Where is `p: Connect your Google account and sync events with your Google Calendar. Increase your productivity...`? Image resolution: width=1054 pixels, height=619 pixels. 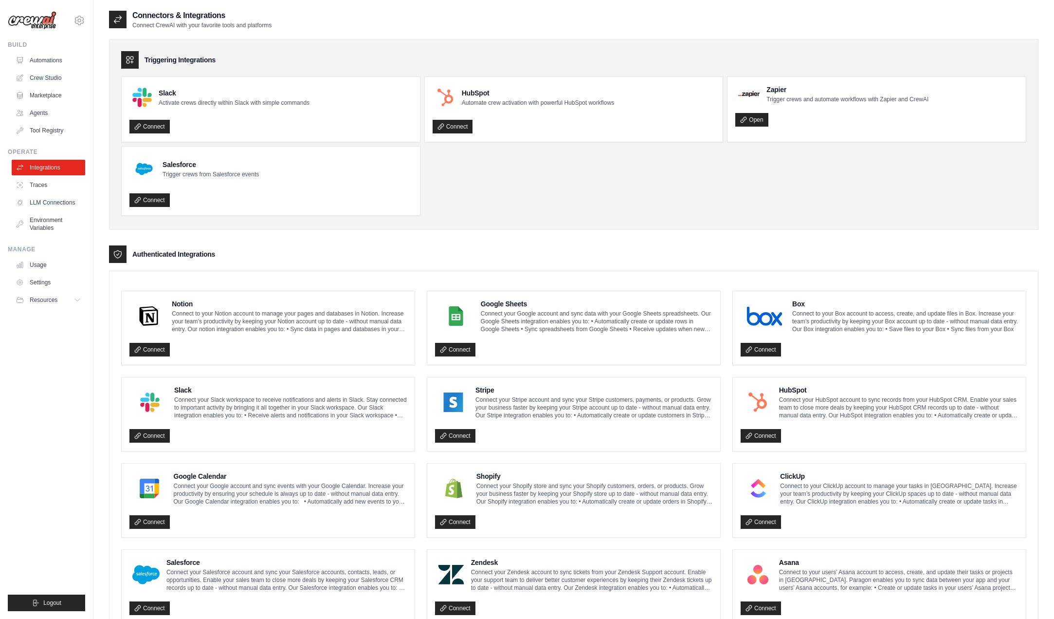
p: Connect your Google account and sync events with your Google Calendar. Increase your productivity... is located at coordinates (290, 494).